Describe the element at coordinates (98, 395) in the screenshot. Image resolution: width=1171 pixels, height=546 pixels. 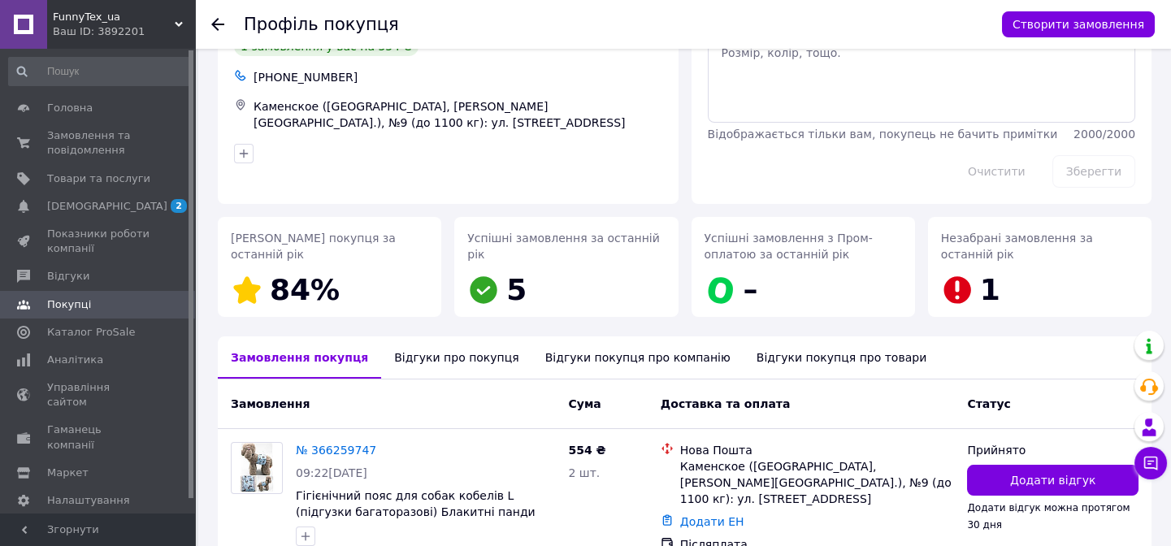
I see `span: Управління сайтом` at that location.